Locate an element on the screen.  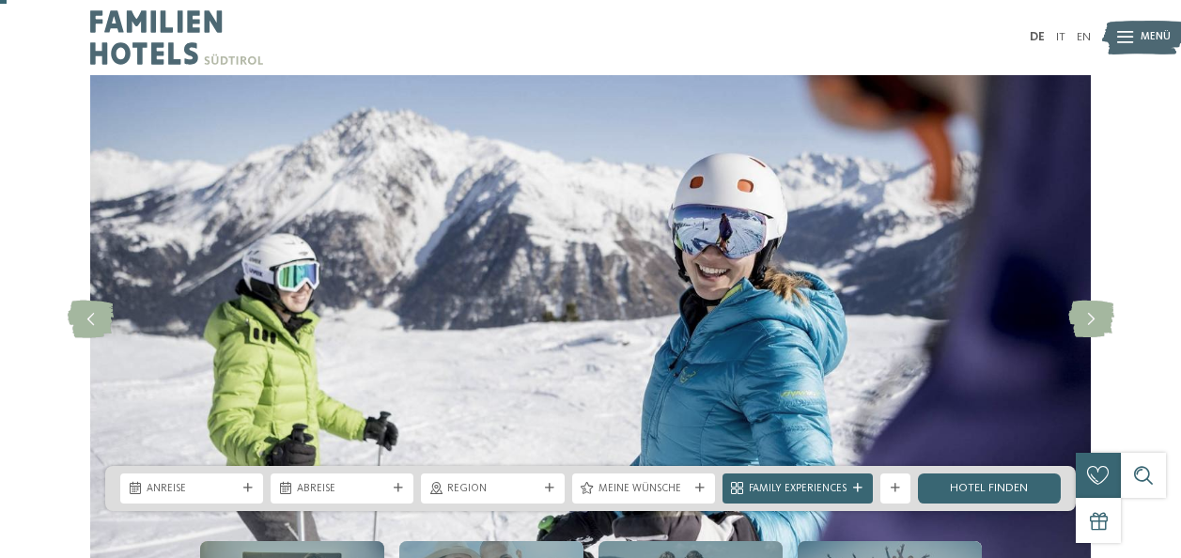
span: Region is located at coordinates (492, 489).